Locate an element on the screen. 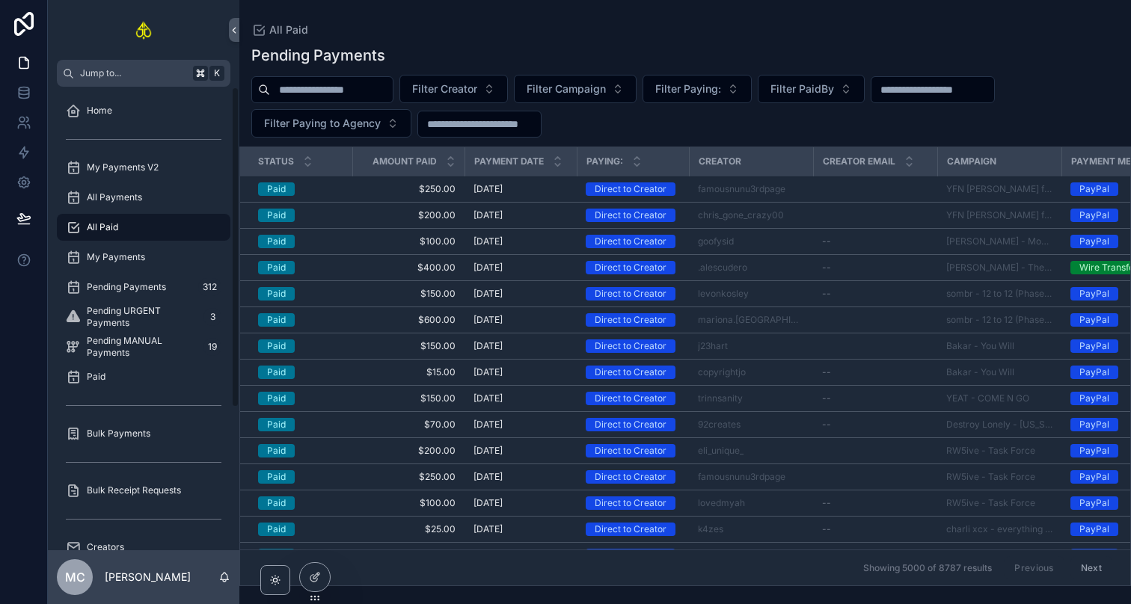 The height and width of the screenshot is (604, 1131). span: $600.00 is located at coordinates (408, 320).